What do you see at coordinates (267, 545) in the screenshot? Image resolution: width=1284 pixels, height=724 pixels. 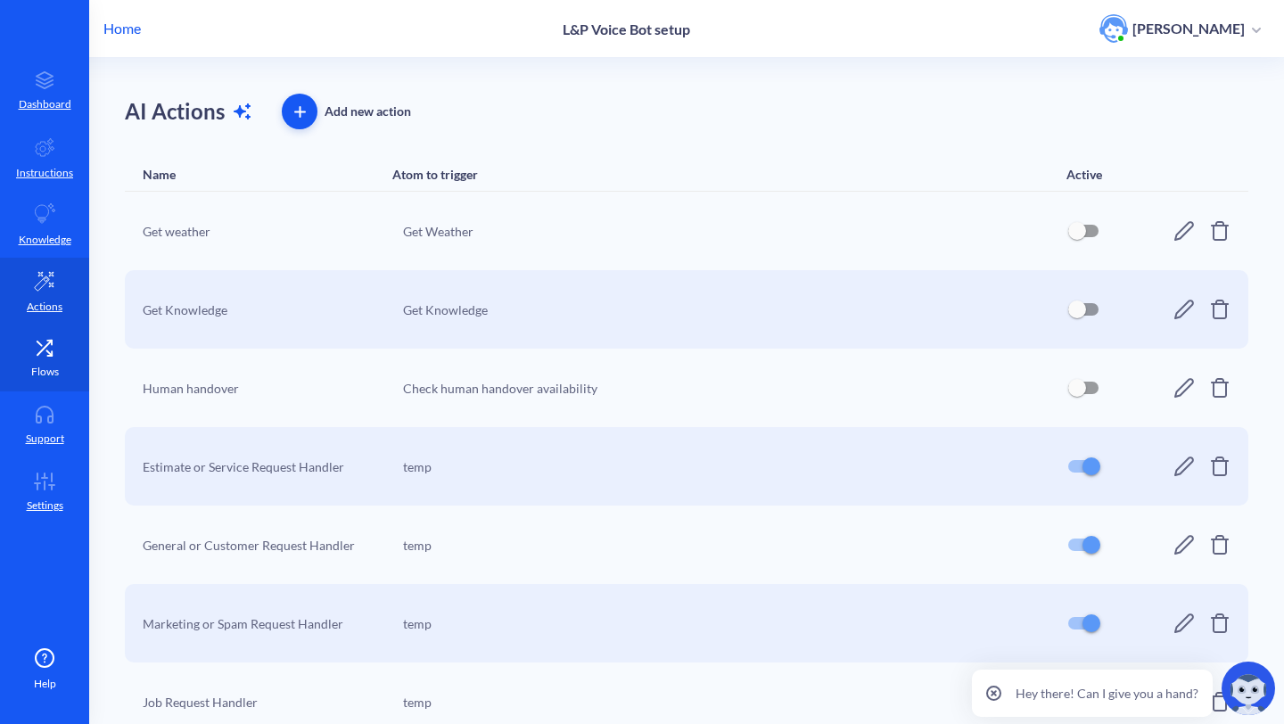 I see `div: General or Customer Request Handler` at bounding box center [267, 545].